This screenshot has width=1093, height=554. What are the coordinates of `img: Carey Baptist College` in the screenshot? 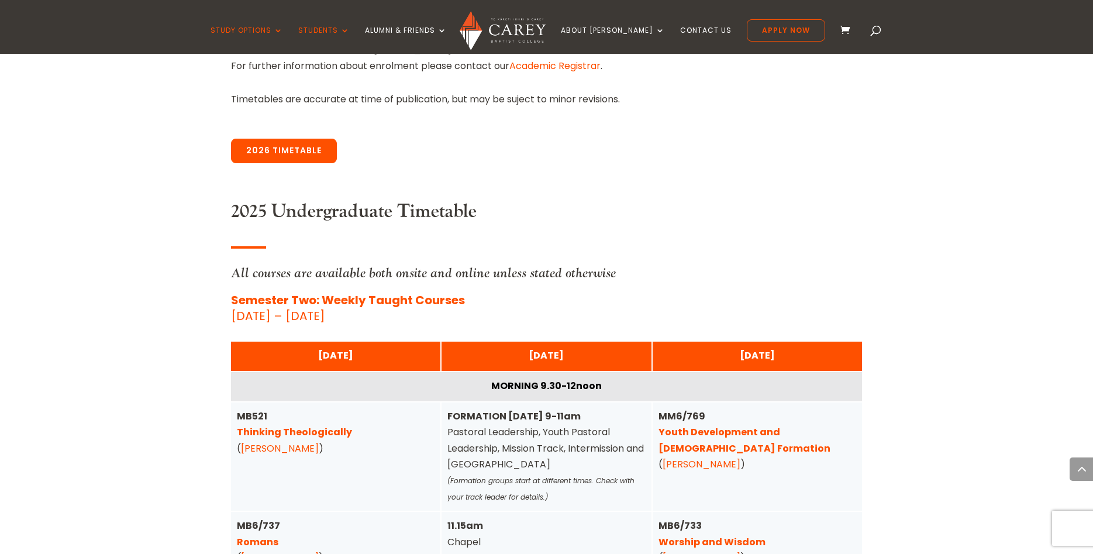 It's located at (503, 30).